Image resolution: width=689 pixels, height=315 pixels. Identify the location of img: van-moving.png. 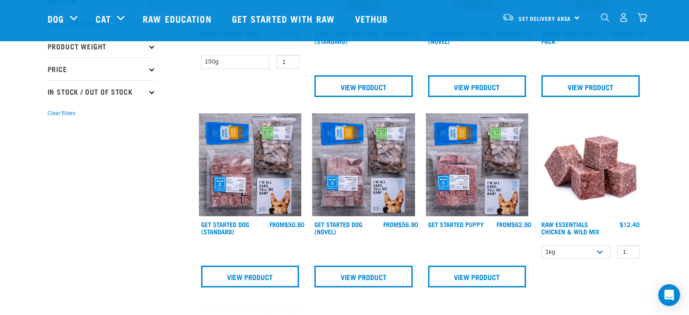
(508, 17).